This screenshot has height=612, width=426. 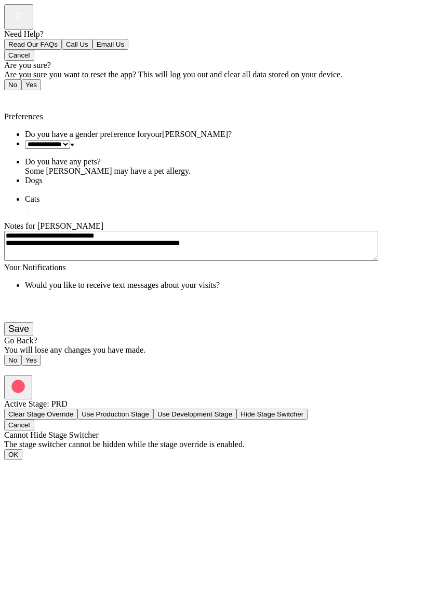 What do you see at coordinates (19, 98) in the screenshot?
I see `span: Back` at bounding box center [19, 98].